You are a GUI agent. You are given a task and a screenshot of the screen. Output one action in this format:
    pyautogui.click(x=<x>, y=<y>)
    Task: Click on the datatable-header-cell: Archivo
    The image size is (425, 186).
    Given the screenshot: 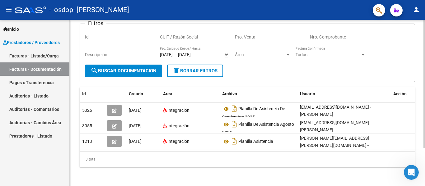 What is the action you would take?
    pyautogui.click(x=259, y=94)
    